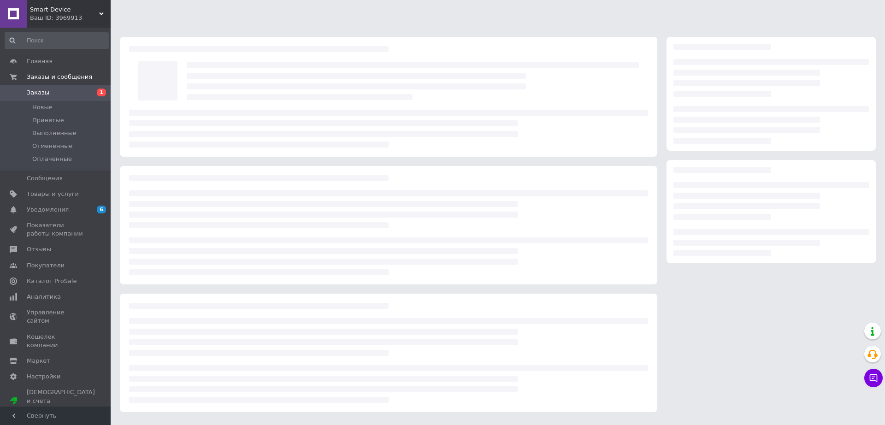  What do you see at coordinates (101, 209) in the screenshot?
I see `span: 6` at bounding box center [101, 209].